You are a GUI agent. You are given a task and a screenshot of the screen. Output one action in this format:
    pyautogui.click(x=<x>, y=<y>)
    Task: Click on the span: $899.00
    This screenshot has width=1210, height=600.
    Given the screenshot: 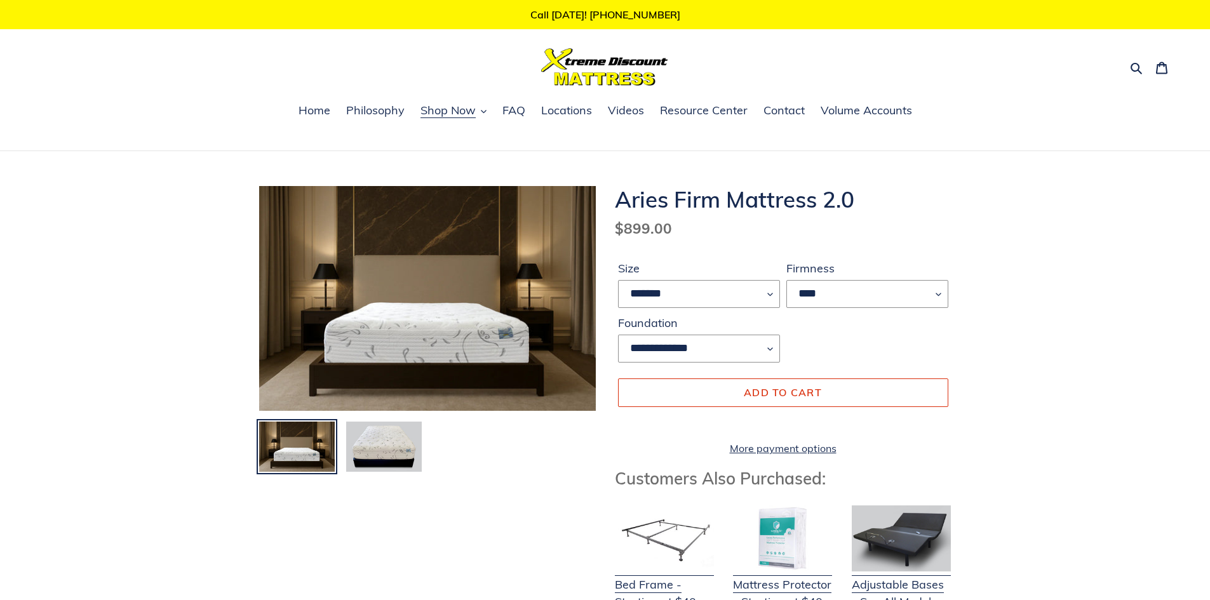 What is the action you would take?
    pyautogui.click(x=643, y=228)
    